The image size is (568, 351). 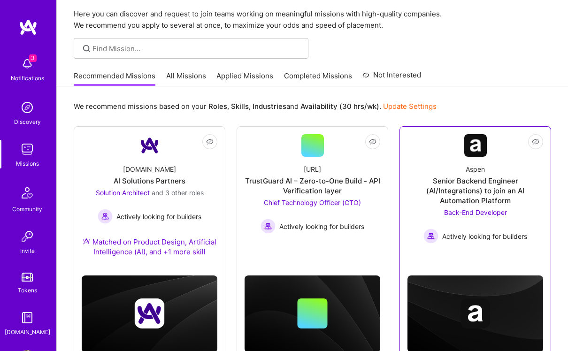 What do you see at coordinates (27, 237) in the screenshot?
I see `img: Invite` at bounding box center [27, 237].